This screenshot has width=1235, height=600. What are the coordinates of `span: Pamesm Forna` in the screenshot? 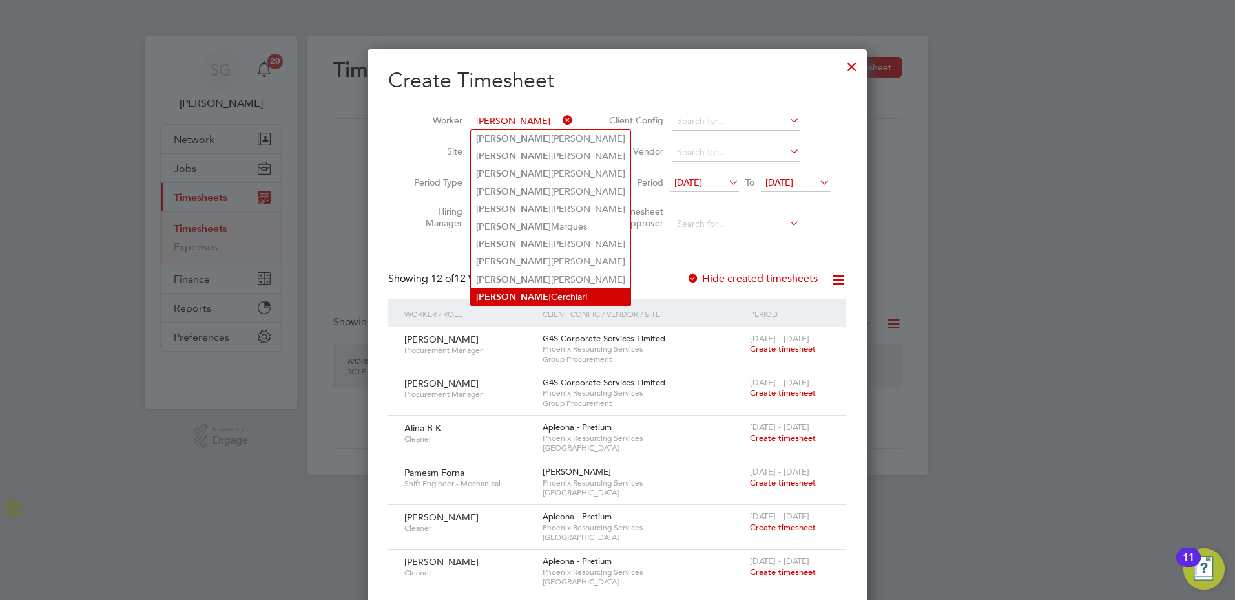 It's located at (434, 472).